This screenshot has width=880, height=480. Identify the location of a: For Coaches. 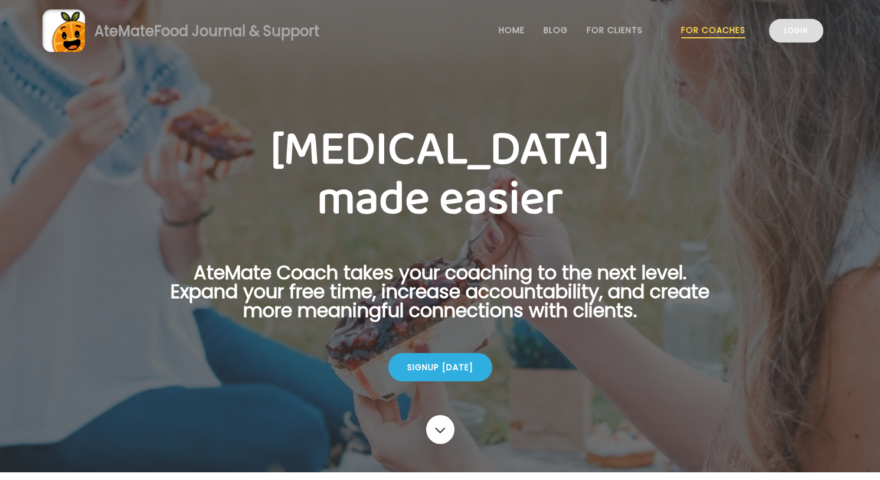
(713, 30).